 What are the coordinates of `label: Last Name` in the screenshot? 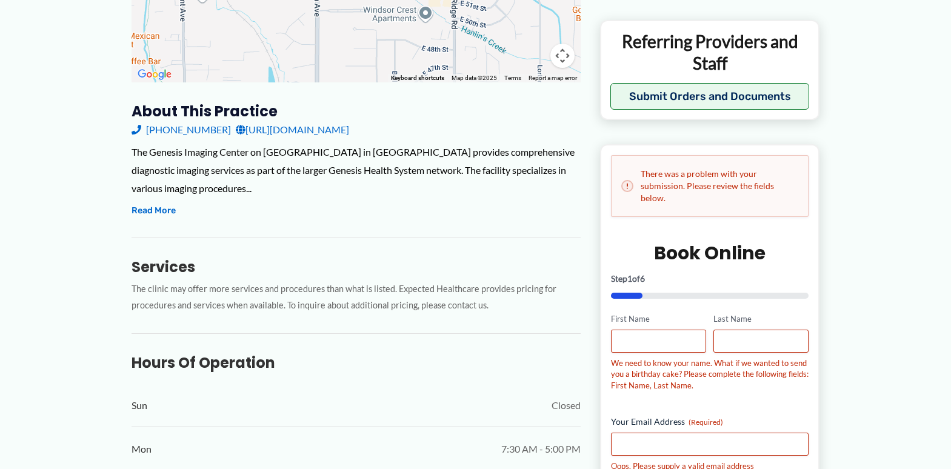 It's located at (761, 319).